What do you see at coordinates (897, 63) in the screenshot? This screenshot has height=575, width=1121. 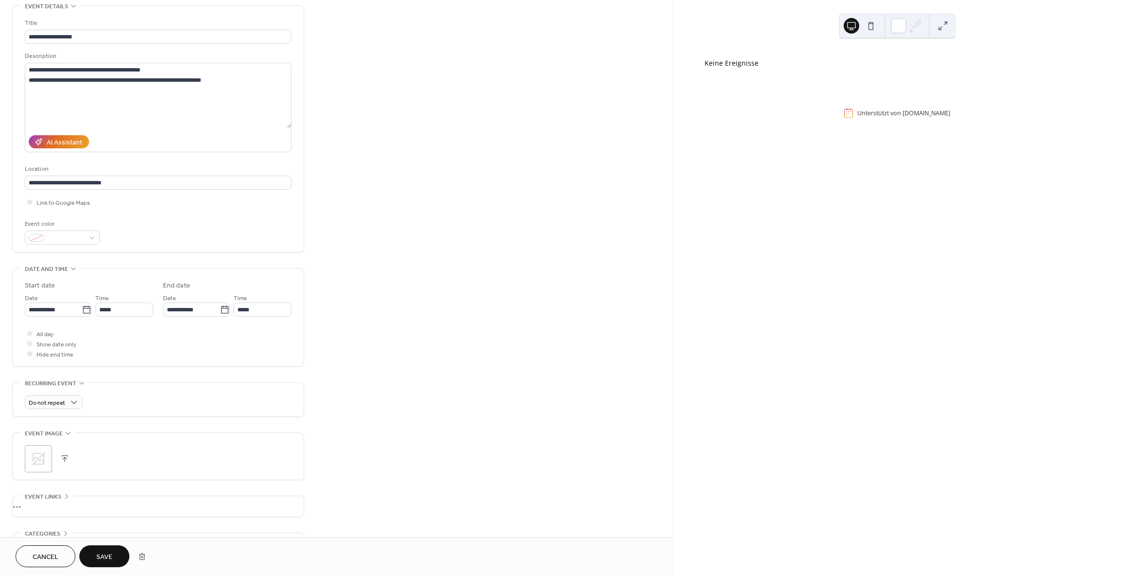 I see `div: Keine Ereignisse` at bounding box center [897, 63].